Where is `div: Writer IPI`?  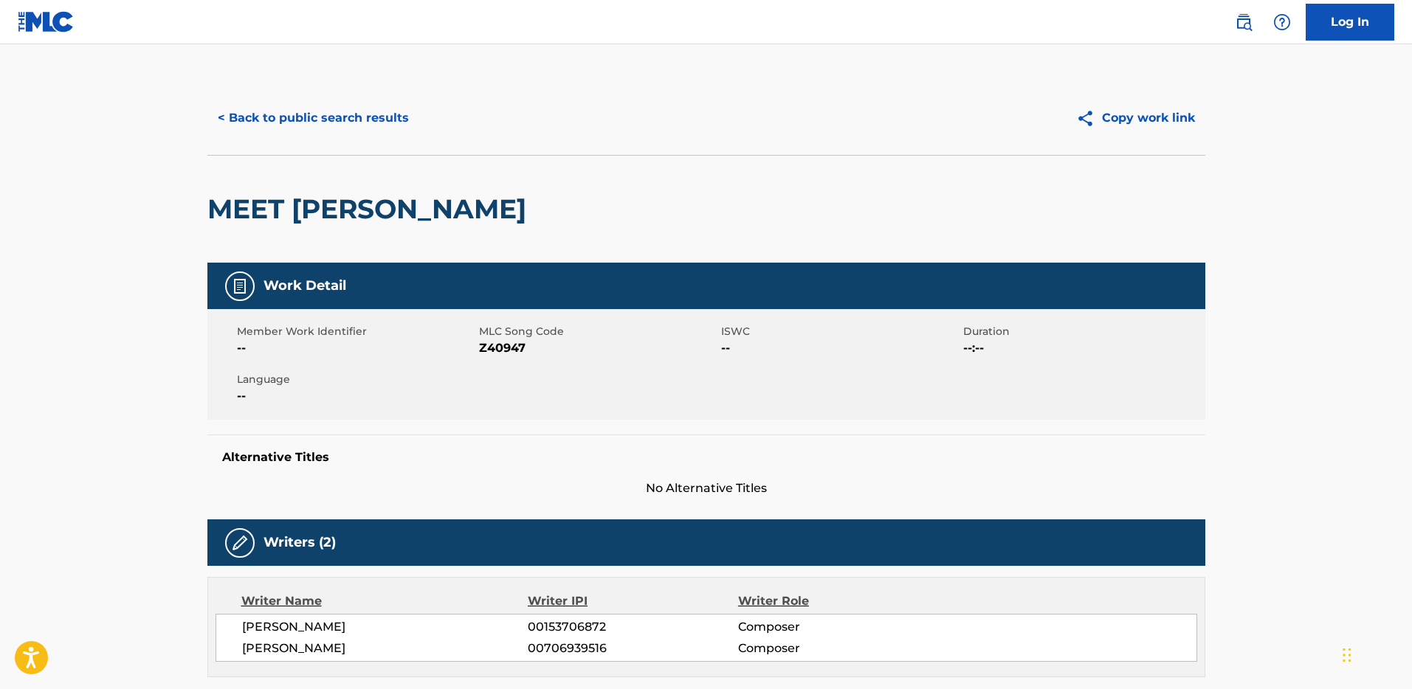
div: Writer IPI is located at coordinates (632, 601).